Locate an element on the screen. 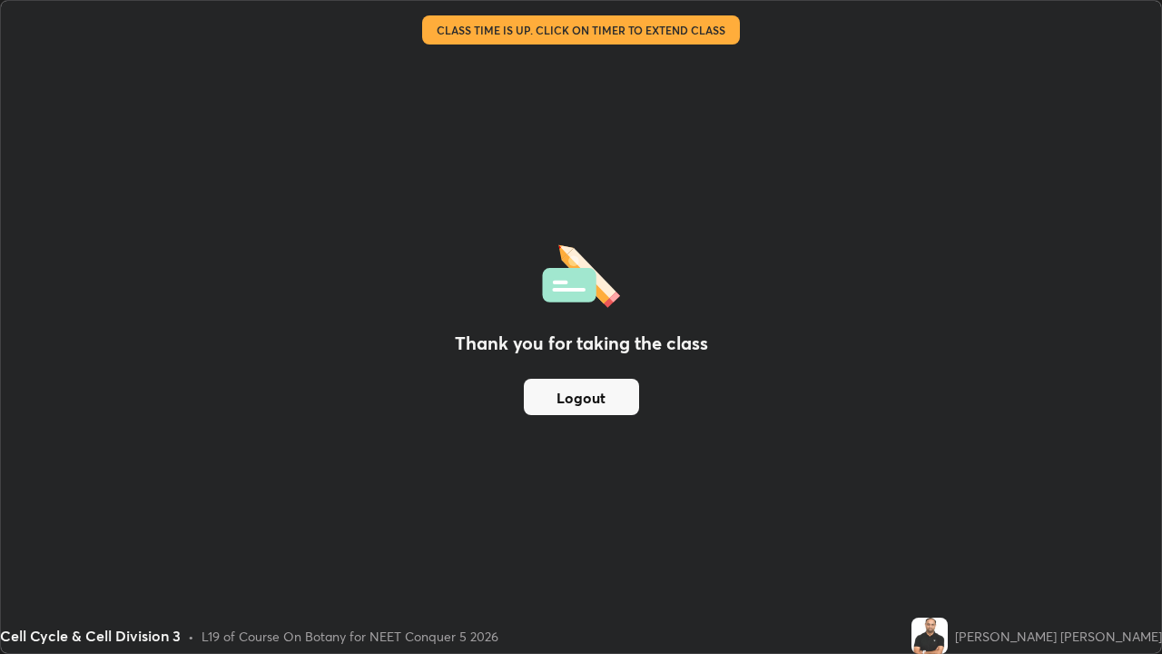 The width and height of the screenshot is (1162, 654). button: Logout is located at coordinates (581, 397).